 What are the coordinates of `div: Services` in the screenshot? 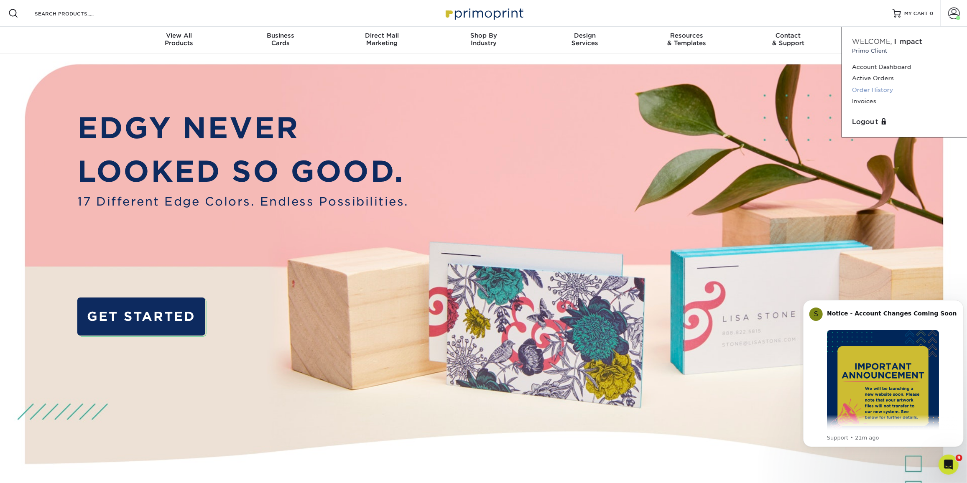 It's located at (585, 39).